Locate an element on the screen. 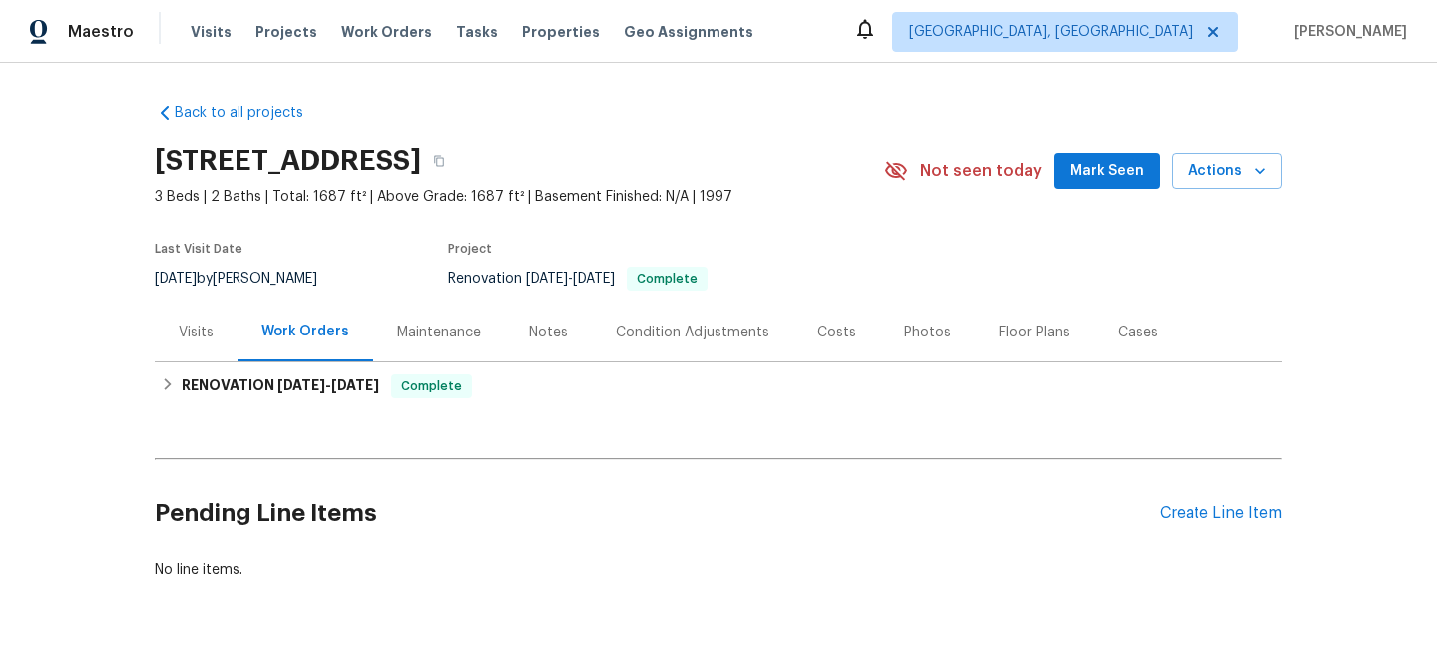  span: Project is located at coordinates (470, 248).